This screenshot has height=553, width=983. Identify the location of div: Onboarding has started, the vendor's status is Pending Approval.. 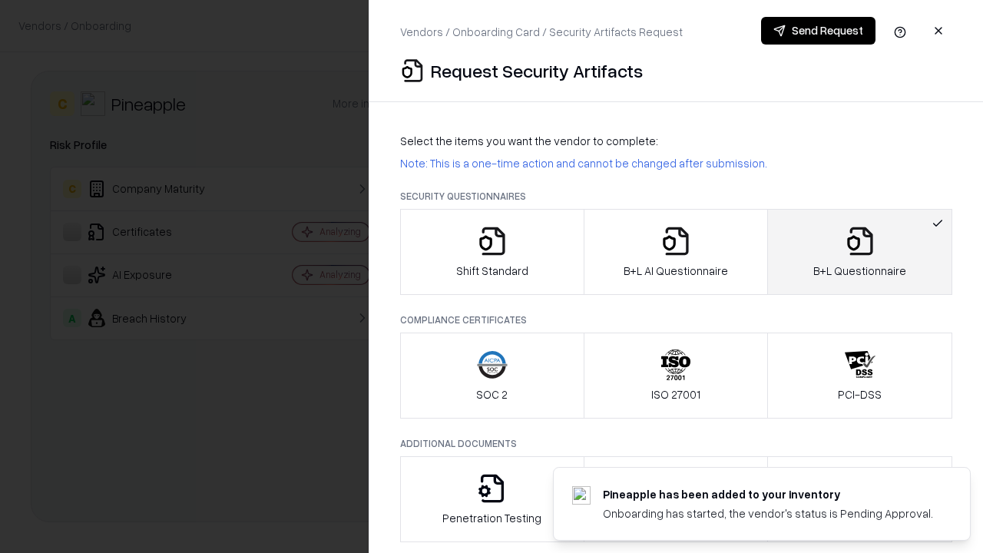
(768, 513).